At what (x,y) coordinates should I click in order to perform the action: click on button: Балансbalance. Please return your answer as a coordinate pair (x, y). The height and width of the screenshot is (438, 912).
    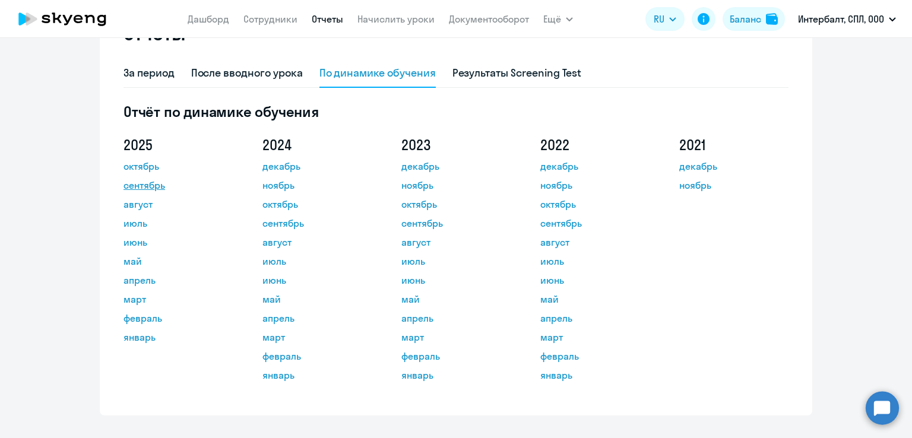
    Looking at the image, I should click on (753, 19).